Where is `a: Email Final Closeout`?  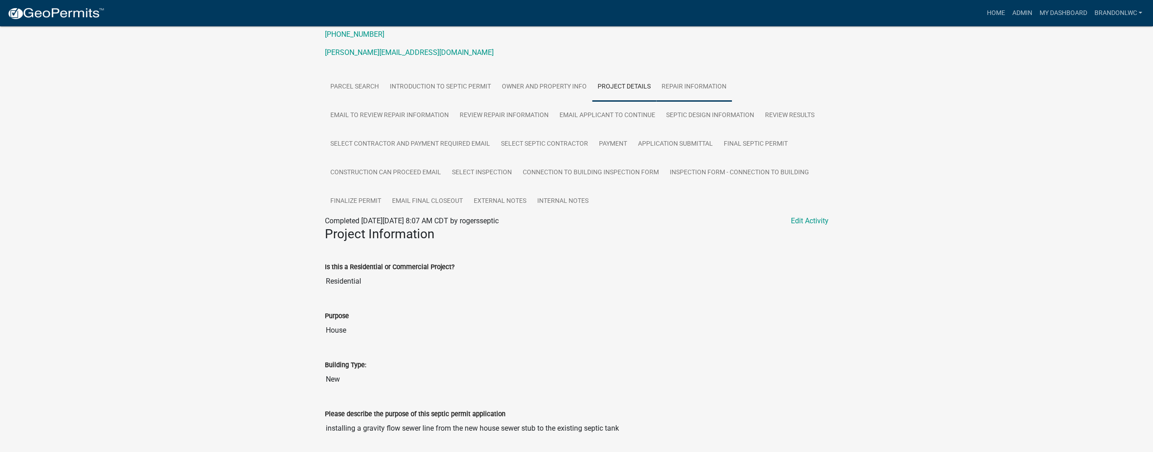 a: Email Final Closeout is located at coordinates (427, 201).